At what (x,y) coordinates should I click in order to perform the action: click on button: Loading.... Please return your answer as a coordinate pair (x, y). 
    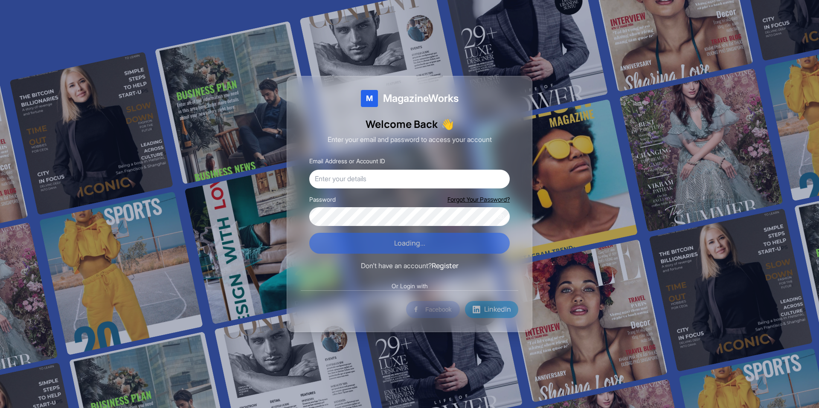
    Looking at the image, I should click on (410, 244).